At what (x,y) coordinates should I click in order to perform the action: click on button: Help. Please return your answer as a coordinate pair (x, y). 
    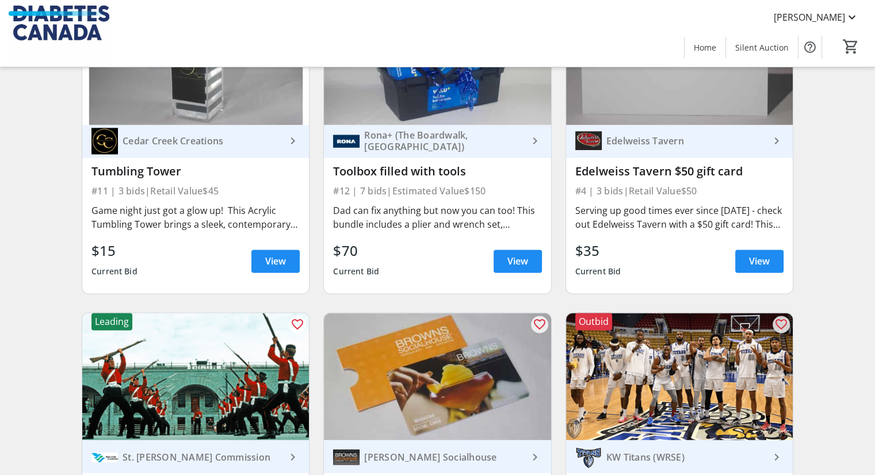
    Looking at the image, I should click on (810, 47).